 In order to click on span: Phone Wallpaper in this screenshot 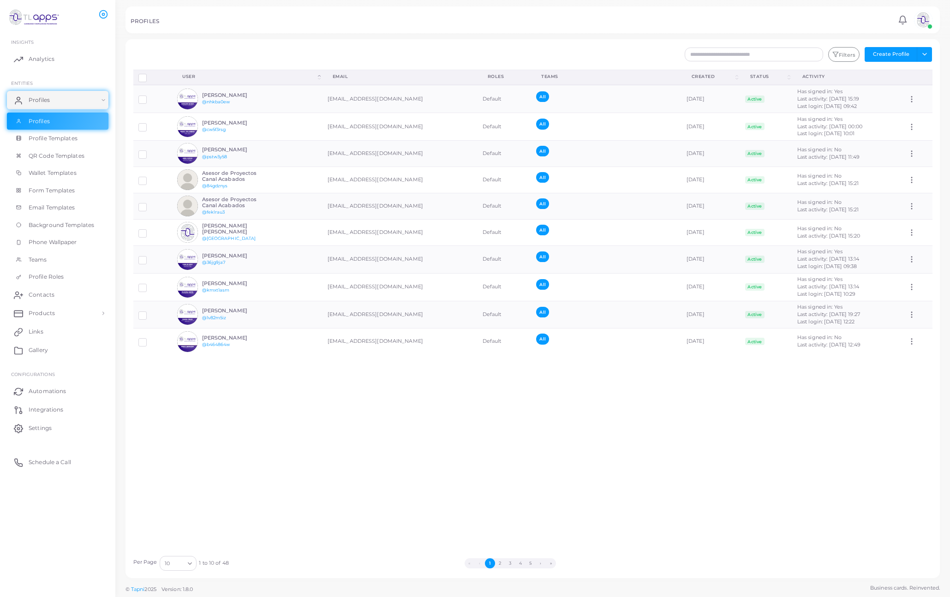, I will do `click(53, 242)`.